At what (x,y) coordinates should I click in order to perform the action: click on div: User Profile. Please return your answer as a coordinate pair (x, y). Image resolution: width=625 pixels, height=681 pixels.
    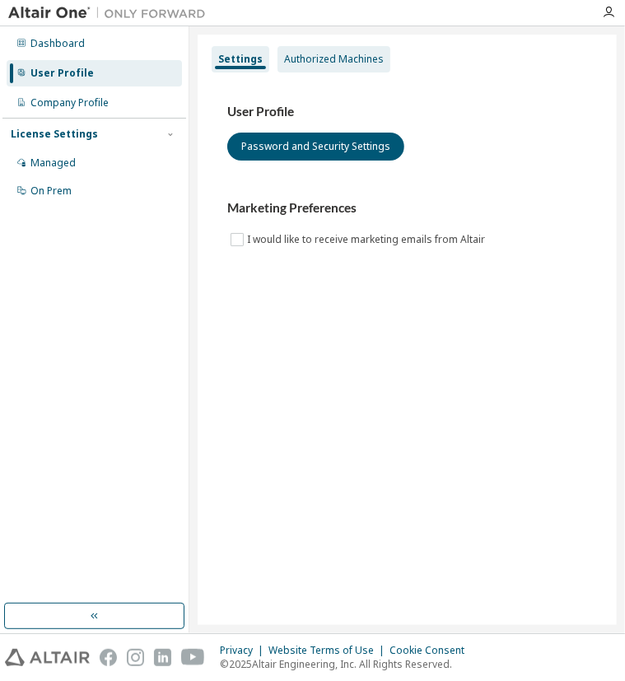
    Looking at the image, I should click on (62, 73).